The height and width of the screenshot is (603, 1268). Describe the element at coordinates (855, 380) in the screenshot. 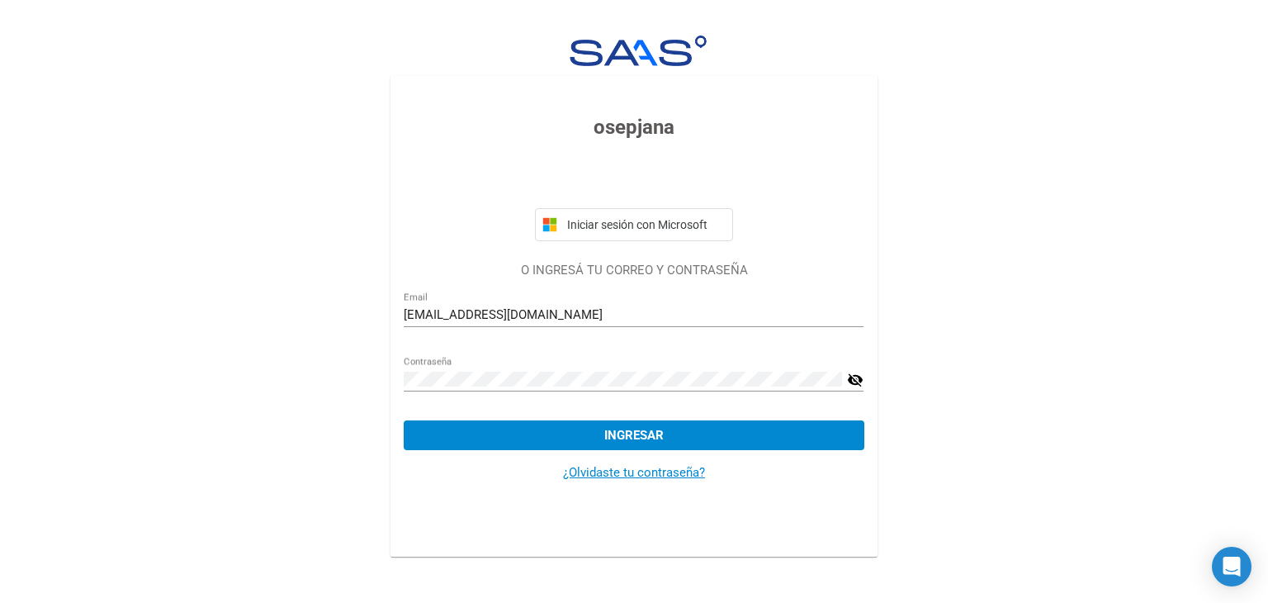

I see `mat-icon: visibility_off` at that location.